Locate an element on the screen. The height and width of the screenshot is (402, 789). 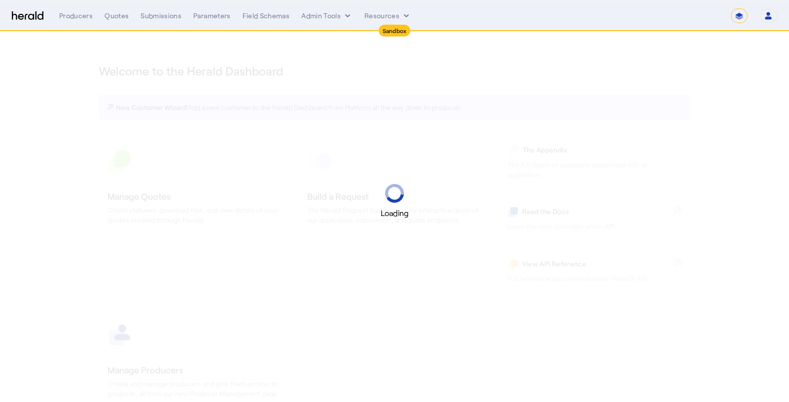
div: Submissions is located at coordinates (161, 16).